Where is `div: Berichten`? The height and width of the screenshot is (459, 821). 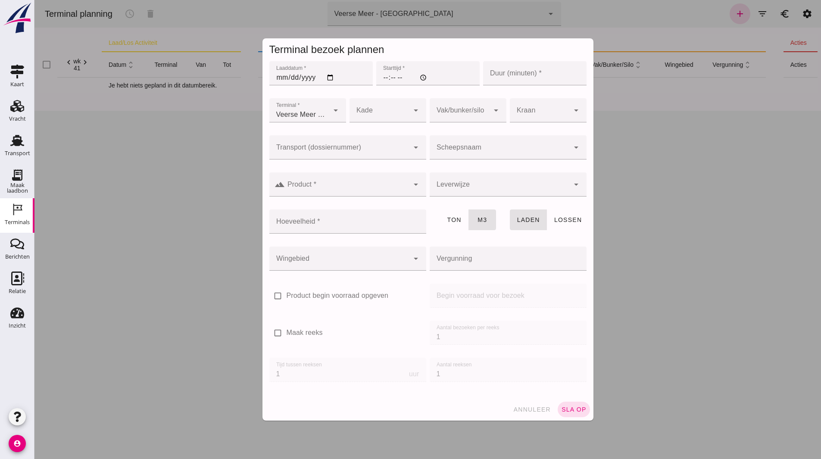 div: Berichten is located at coordinates (17, 257).